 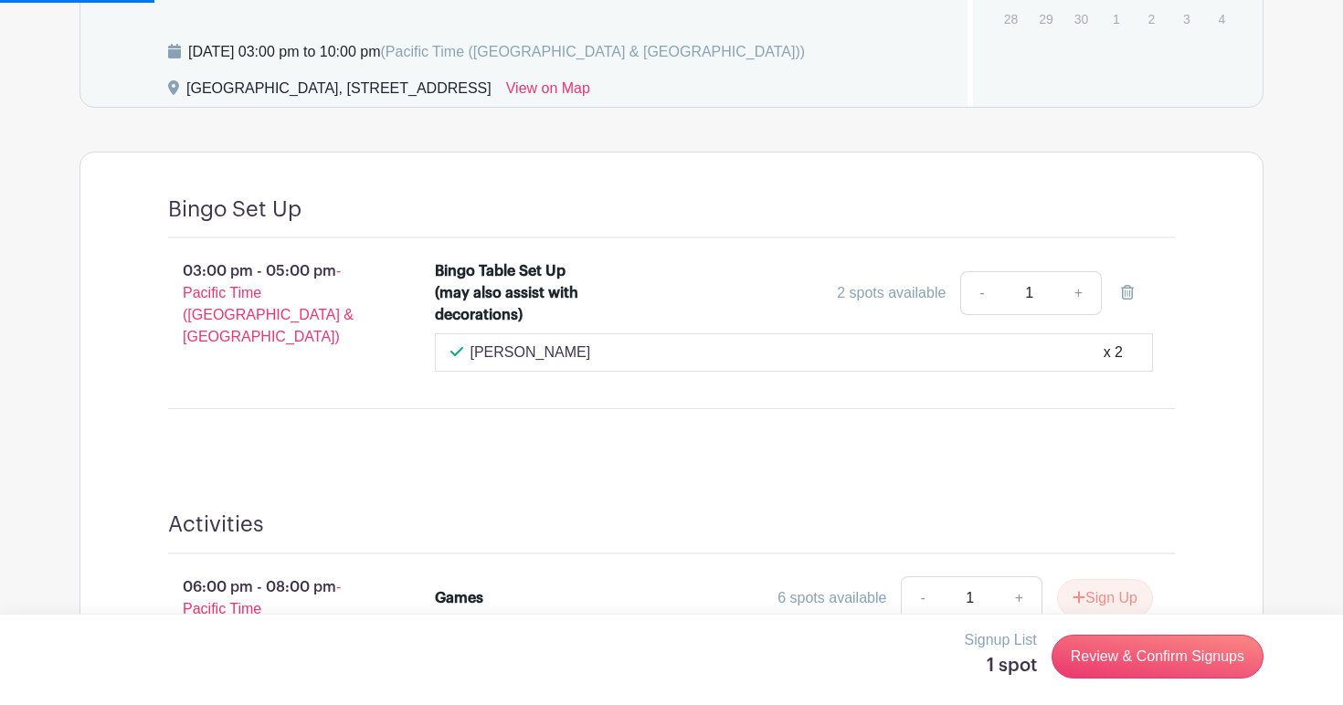 What do you see at coordinates (891, 293) in the screenshot?
I see `div: 2 spots available` at bounding box center [891, 293].